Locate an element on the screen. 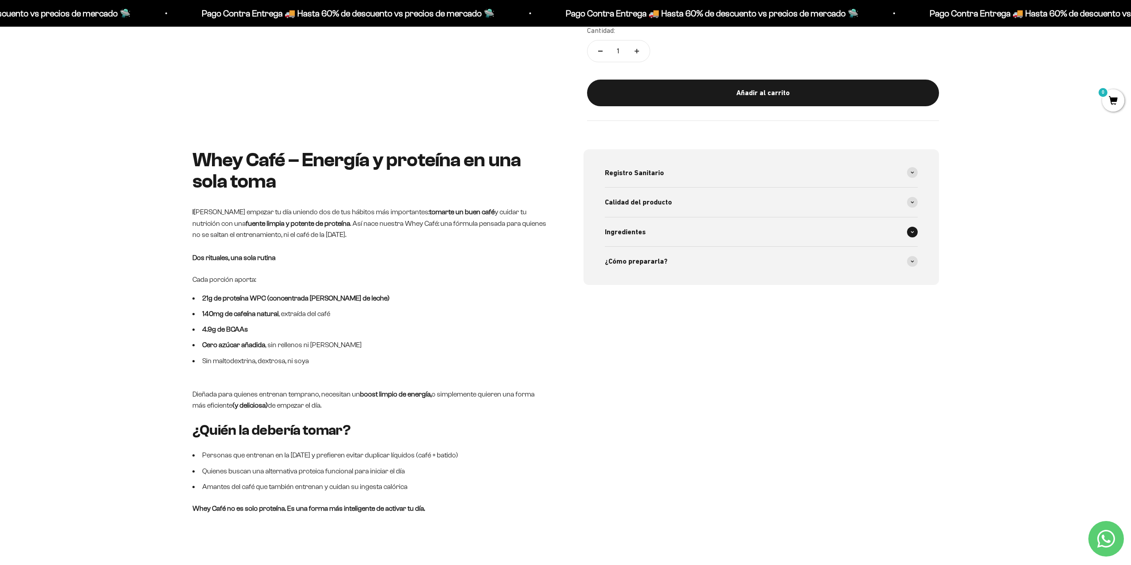  strong: 140mg de cafeína natural is located at coordinates (240, 313).